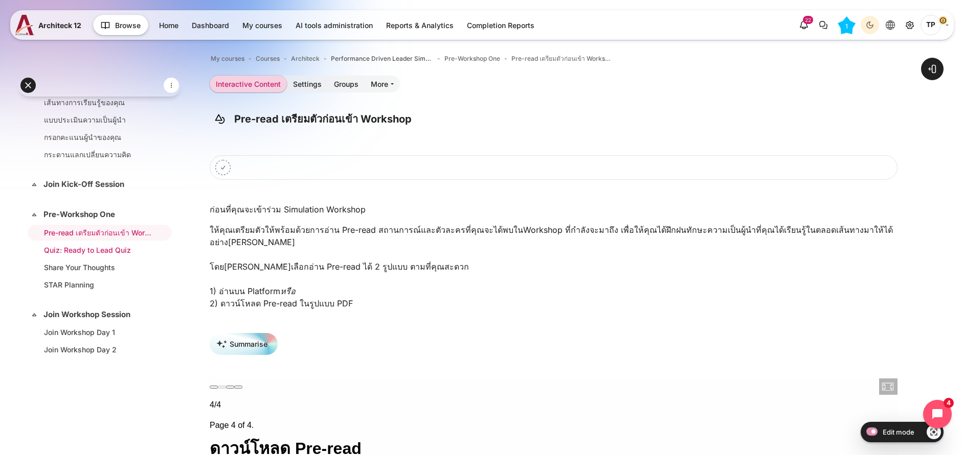 This screenshot has height=455, width=964. Describe the element at coordinates (169, 25) in the screenshot. I see `a: Home` at that location.